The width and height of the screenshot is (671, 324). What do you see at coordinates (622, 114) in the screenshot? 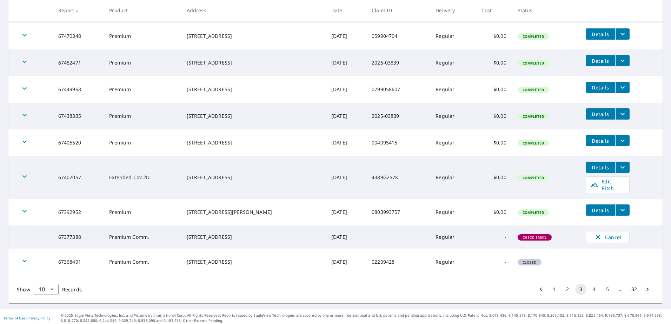
I see `button: filesDropdownBtn-67438335` at bounding box center [622, 114].